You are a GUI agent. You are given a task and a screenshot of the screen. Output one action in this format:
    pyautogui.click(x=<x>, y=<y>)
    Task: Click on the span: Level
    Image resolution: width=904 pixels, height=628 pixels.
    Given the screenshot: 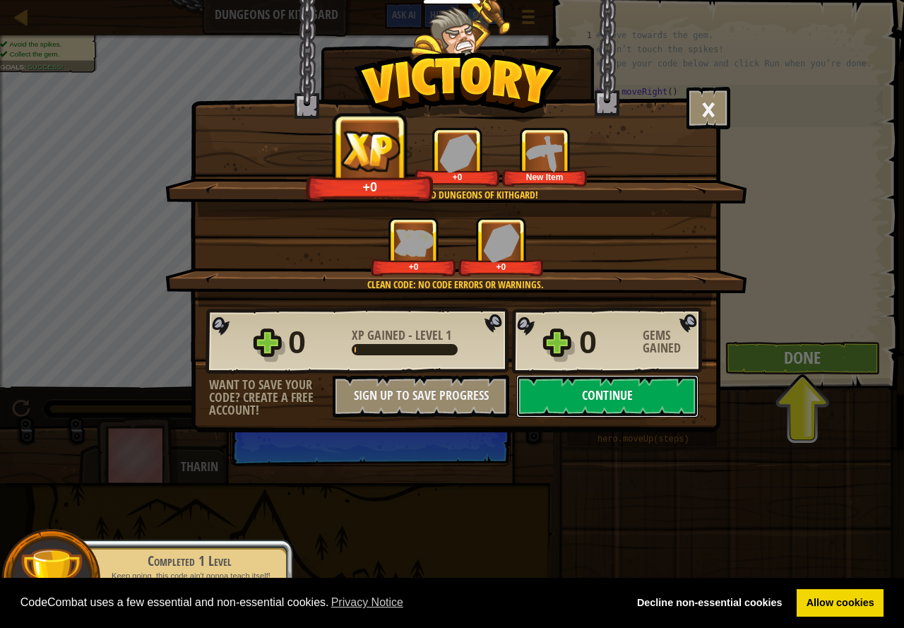 What is the action you would take?
    pyautogui.click(x=429, y=335)
    